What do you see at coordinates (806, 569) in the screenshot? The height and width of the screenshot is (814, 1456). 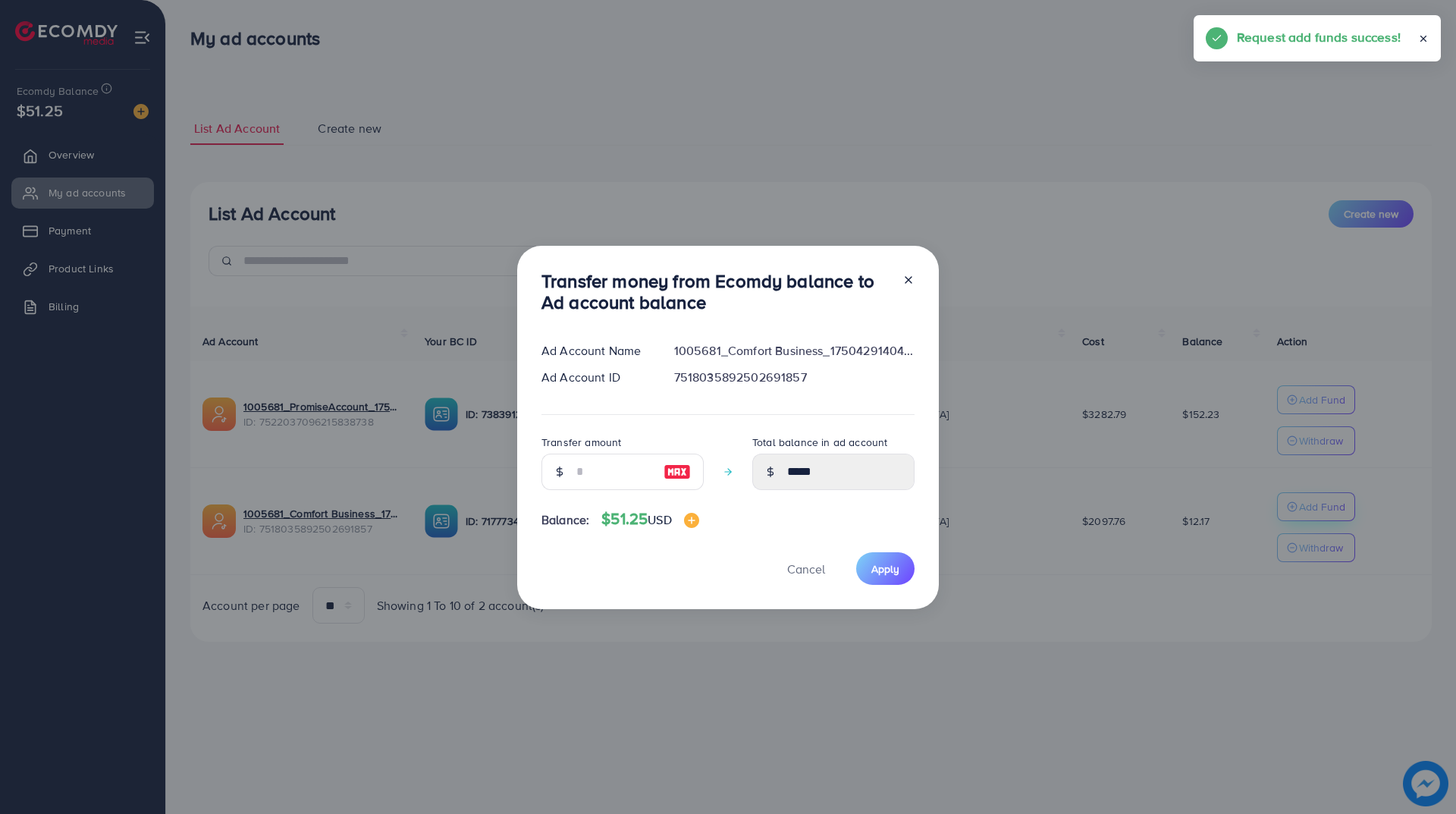 I see `span: Cancel` at bounding box center [806, 569].